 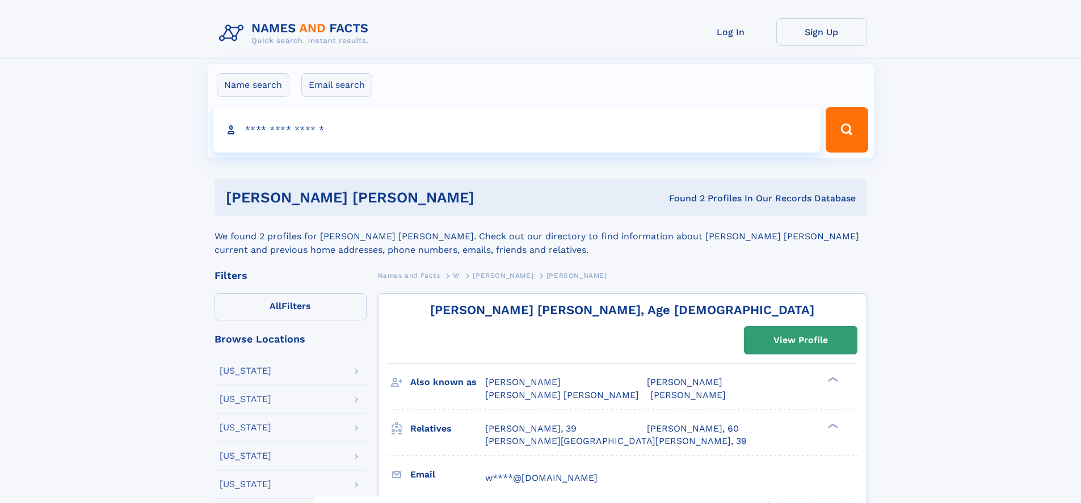 What do you see at coordinates (822, 32) in the screenshot?
I see `a: Sign Up` at bounding box center [822, 32].